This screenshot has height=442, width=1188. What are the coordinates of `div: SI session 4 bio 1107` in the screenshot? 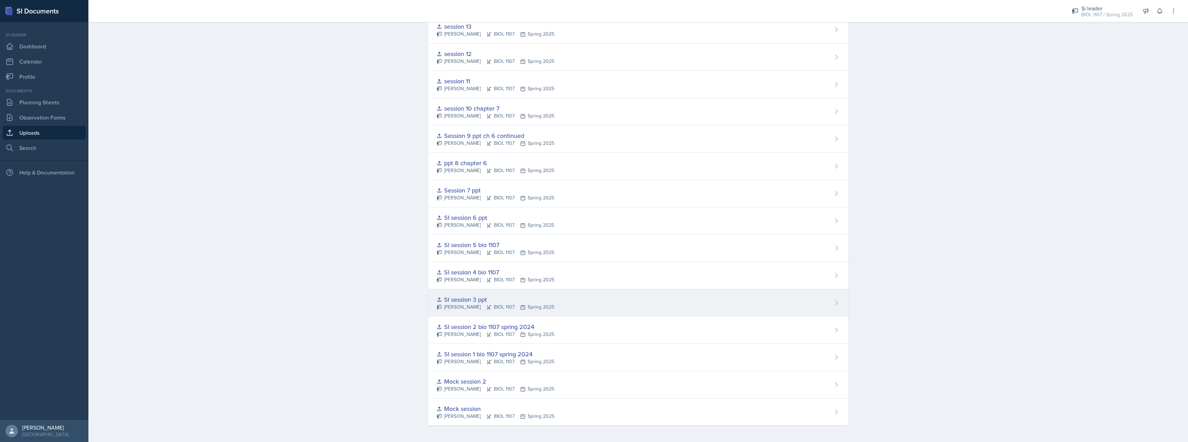 It's located at (495, 272).